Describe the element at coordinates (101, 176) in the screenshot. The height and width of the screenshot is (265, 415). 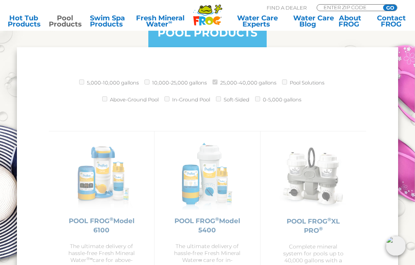
I see `img: pool-frog-6100-featured-img-v3-300x300.png` at that location.